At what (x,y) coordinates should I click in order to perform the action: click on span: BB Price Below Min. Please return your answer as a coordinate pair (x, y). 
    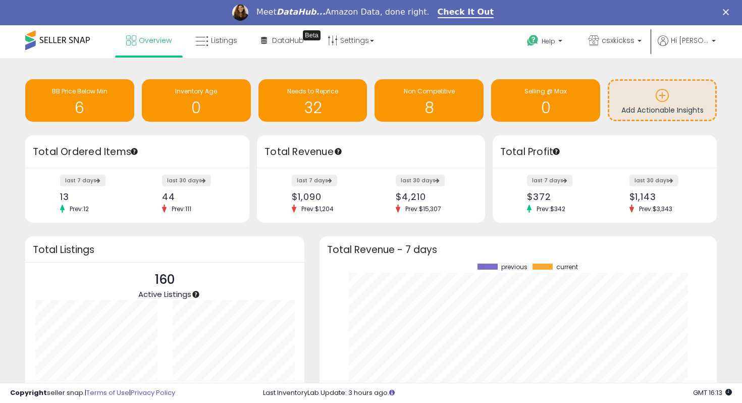
    Looking at the image, I should click on (80, 91).